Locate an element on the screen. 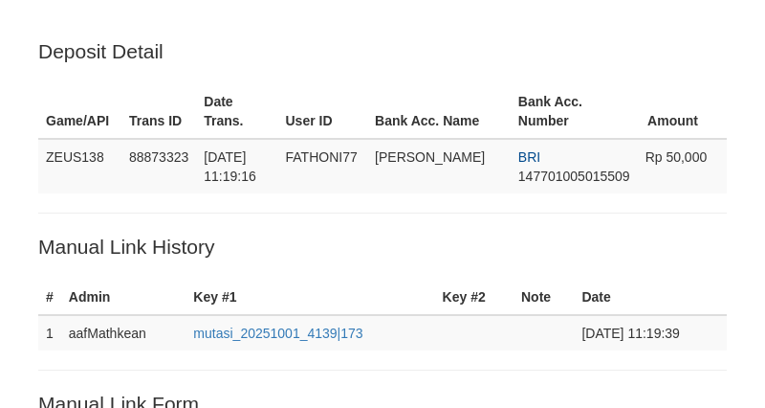 The image size is (765, 408). th: Date Trans. is located at coordinates (236, 111).